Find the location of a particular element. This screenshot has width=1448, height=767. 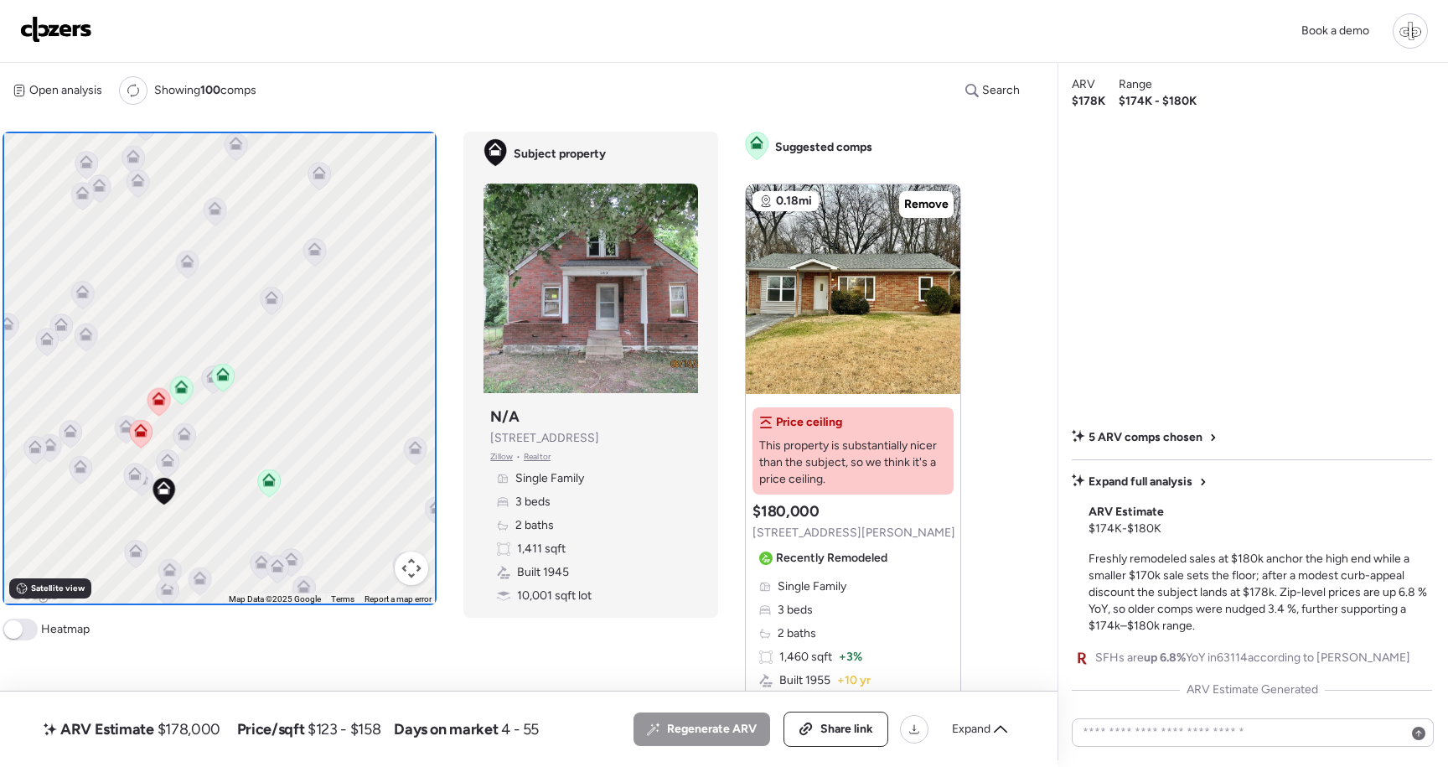

img: Google is located at coordinates (34, 594).